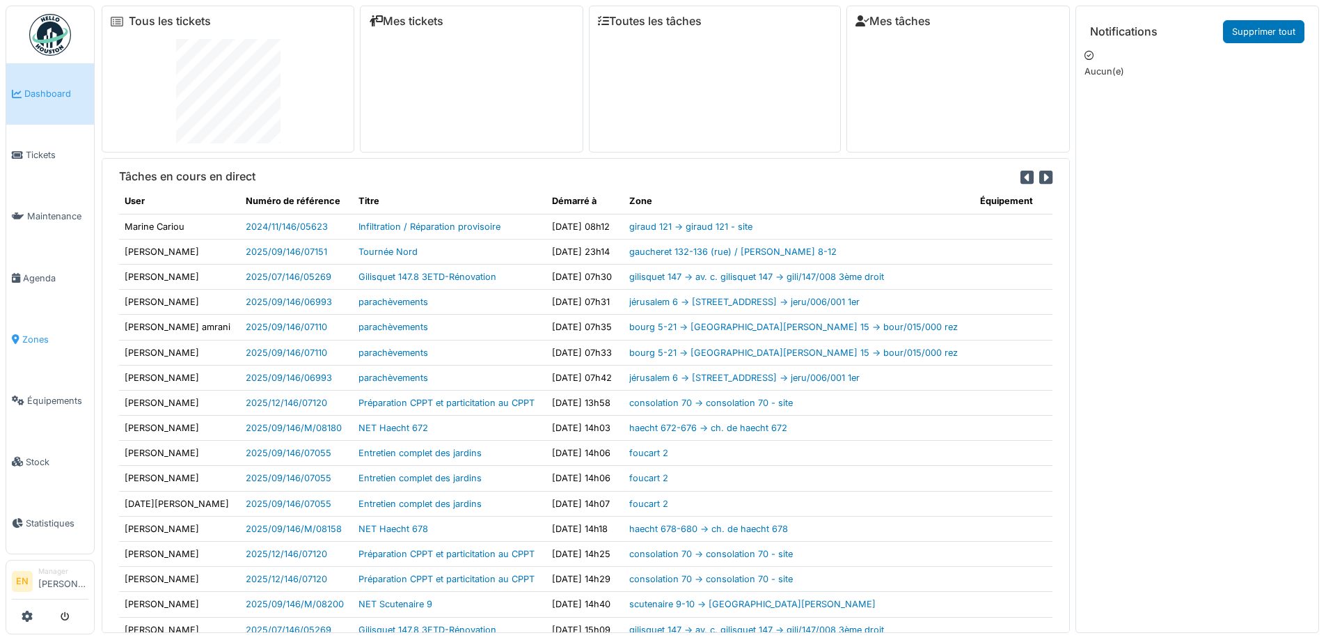 The image size is (1326, 640). I want to click on a: Stock, so click(50, 461).